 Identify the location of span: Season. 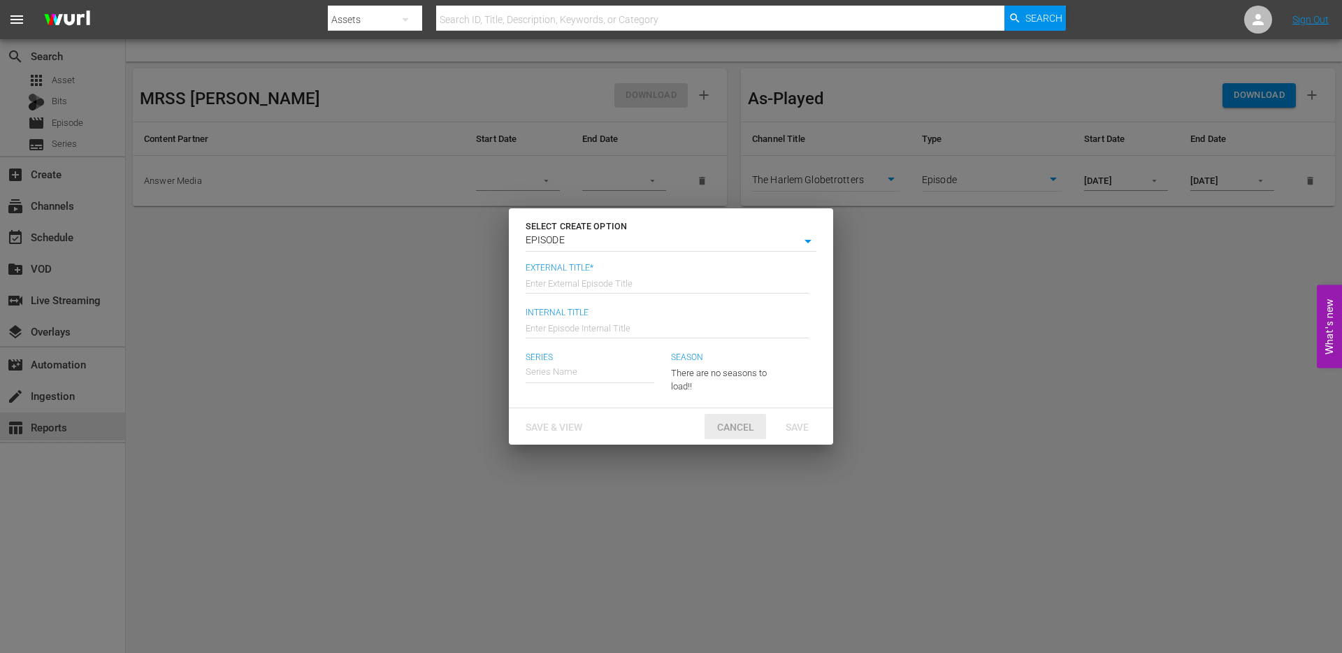
(726, 358).